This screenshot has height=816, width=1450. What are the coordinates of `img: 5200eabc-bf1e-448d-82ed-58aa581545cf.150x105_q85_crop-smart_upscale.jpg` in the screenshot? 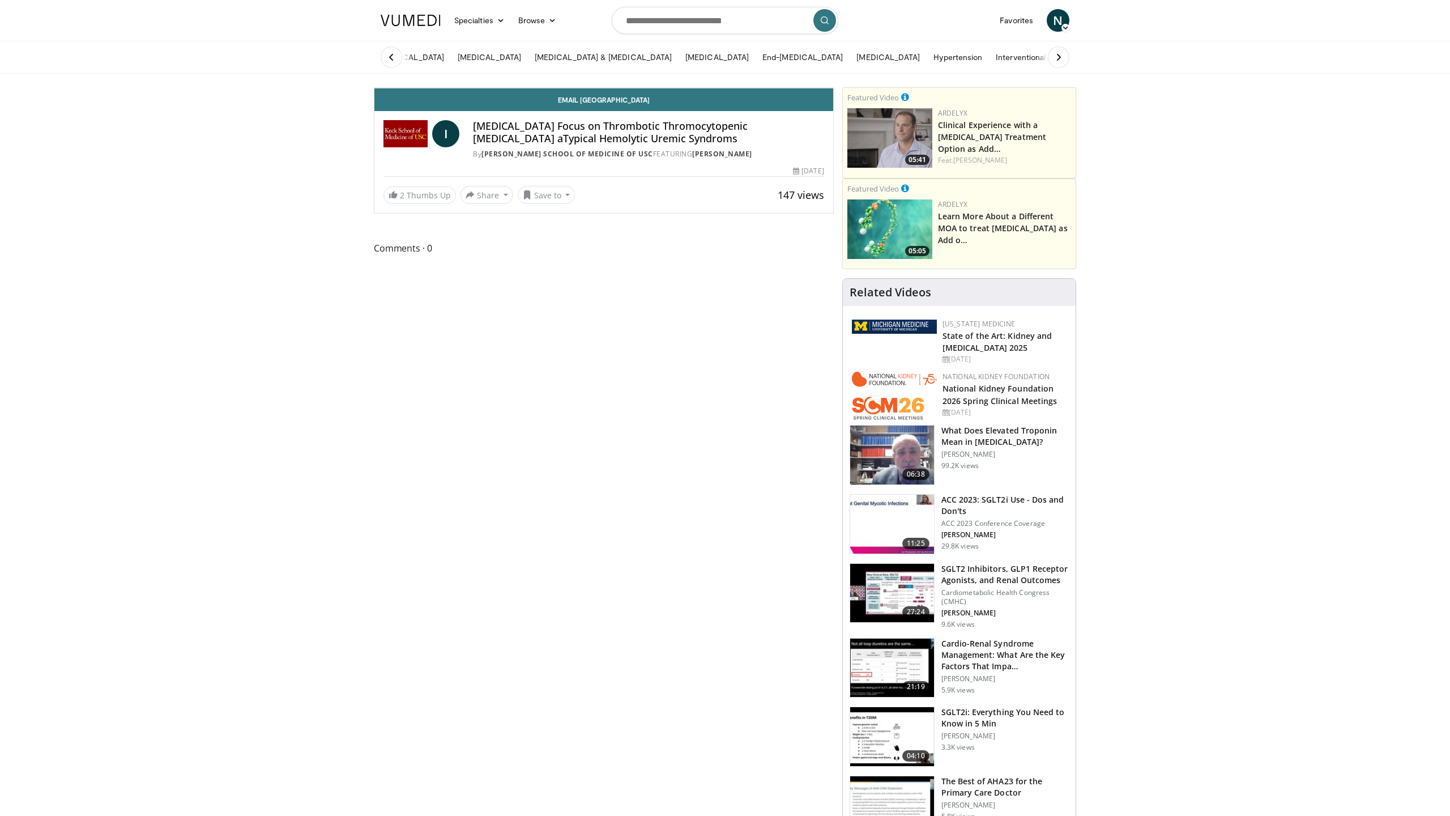 It's located at (892, 593).